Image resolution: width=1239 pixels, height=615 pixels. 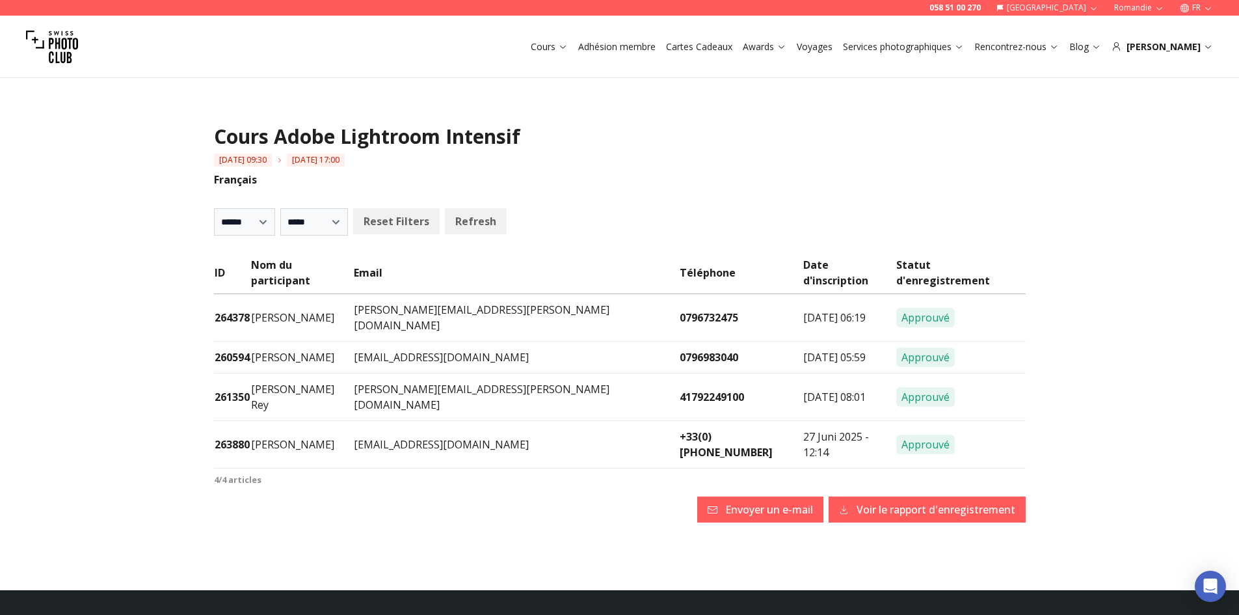 I want to click on button: Blog, so click(x=1085, y=47).